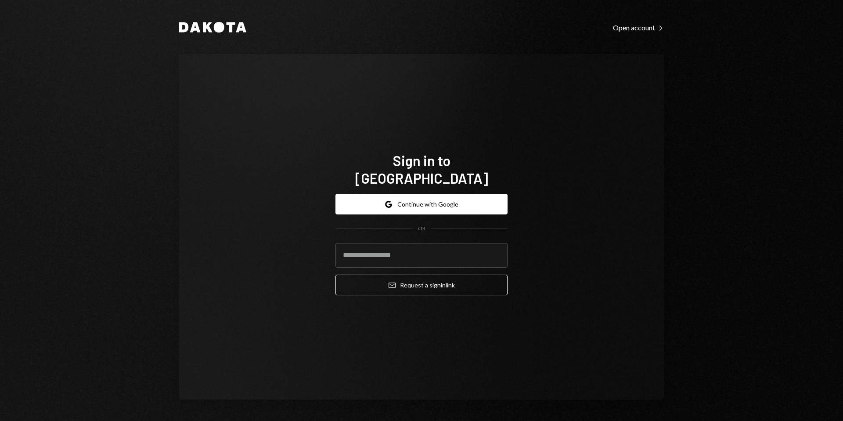 The width and height of the screenshot is (843, 421). Describe the element at coordinates (639, 27) in the screenshot. I see `a: Open account` at that location.